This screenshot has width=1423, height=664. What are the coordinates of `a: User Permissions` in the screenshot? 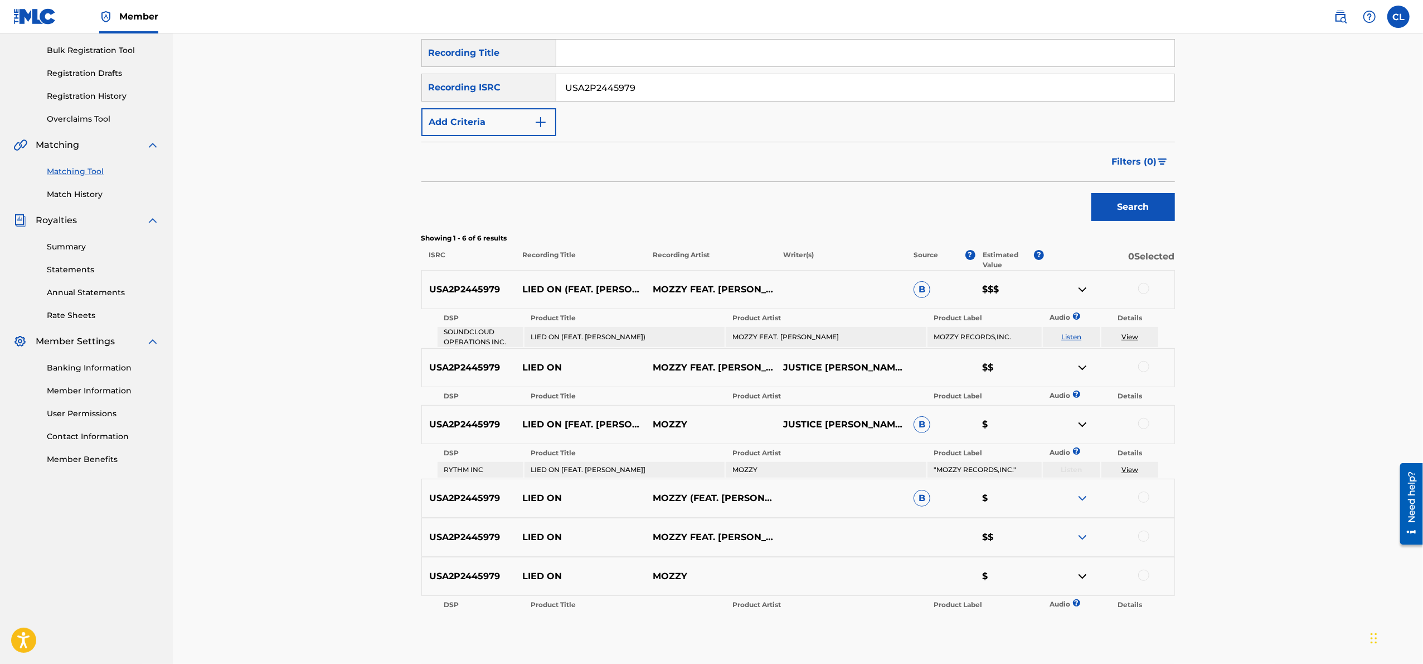 It's located at (103, 413).